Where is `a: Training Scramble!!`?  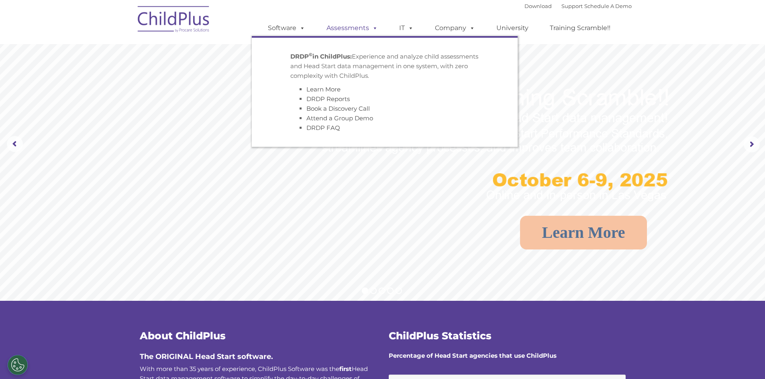
a: Training Scramble!! is located at coordinates (580, 28).